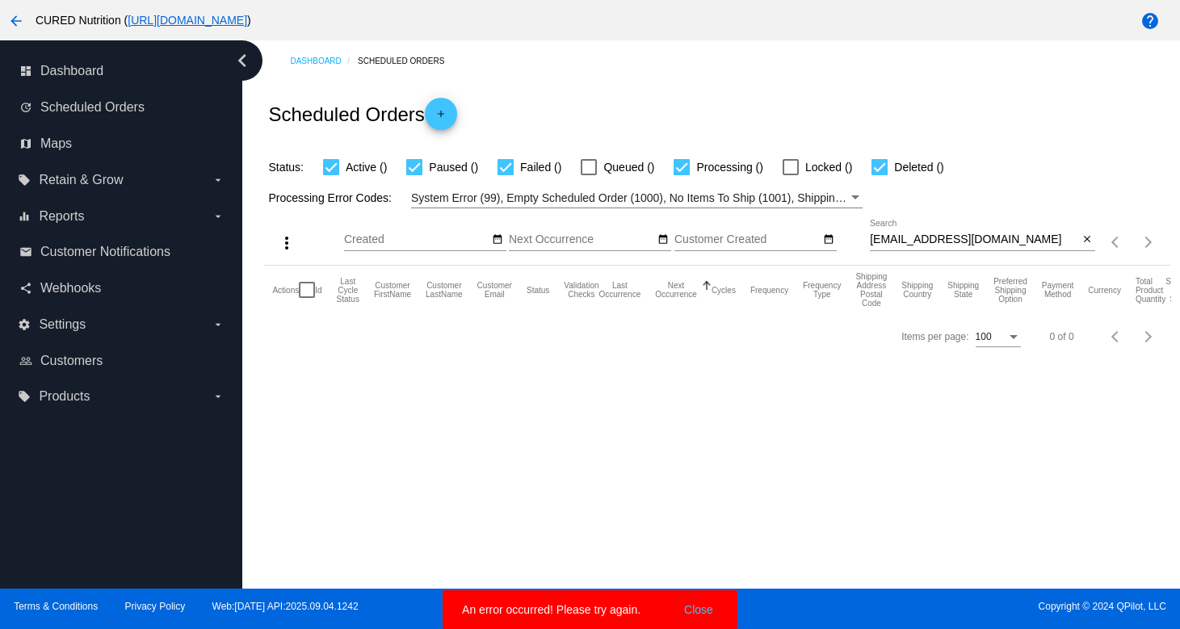 The width and height of the screenshot is (1180, 629). Describe the element at coordinates (16, 21) in the screenshot. I see `mat-icon: arrow_back` at that location.